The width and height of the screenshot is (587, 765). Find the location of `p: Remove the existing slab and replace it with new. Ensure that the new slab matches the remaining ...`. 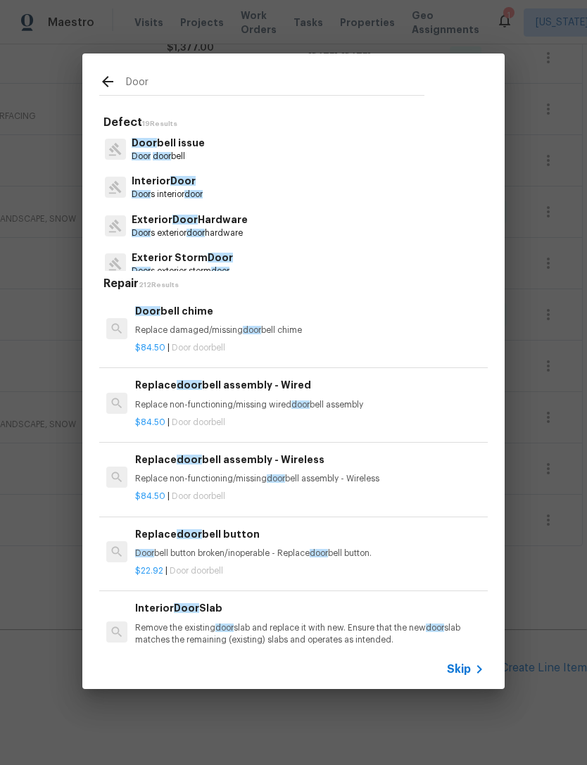

p: Remove the existing slab and replace it with new. Ensure that the new slab matches the remaining ... is located at coordinates (310, 634).